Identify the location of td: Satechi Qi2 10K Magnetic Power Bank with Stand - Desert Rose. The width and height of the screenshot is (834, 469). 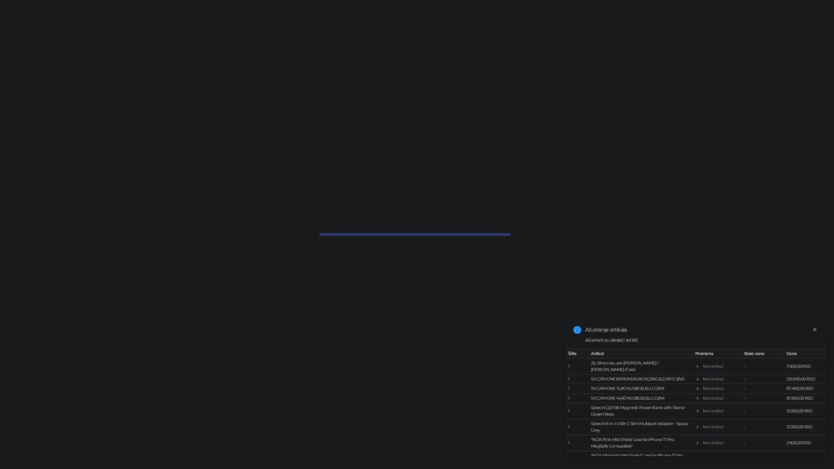
(641, 411).